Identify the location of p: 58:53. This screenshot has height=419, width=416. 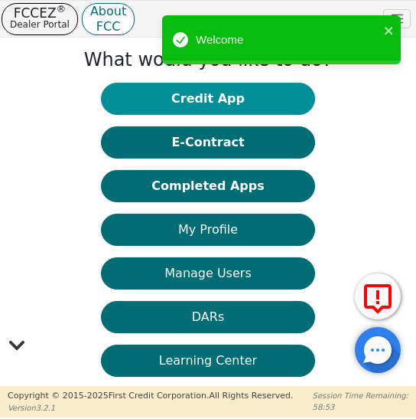
(361, 406).